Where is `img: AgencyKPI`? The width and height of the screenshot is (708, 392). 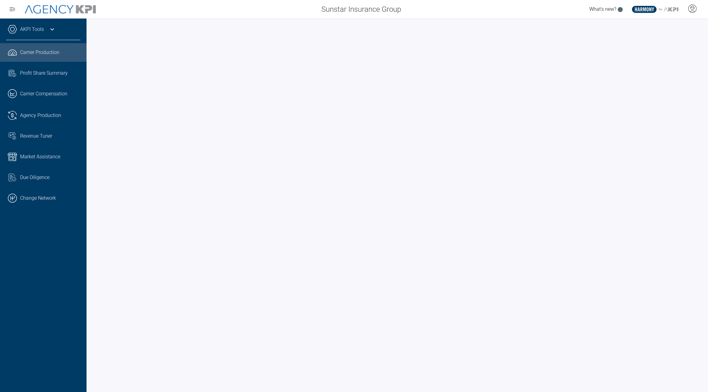
img: AgencyKPI is located at coordinates (60, 9).